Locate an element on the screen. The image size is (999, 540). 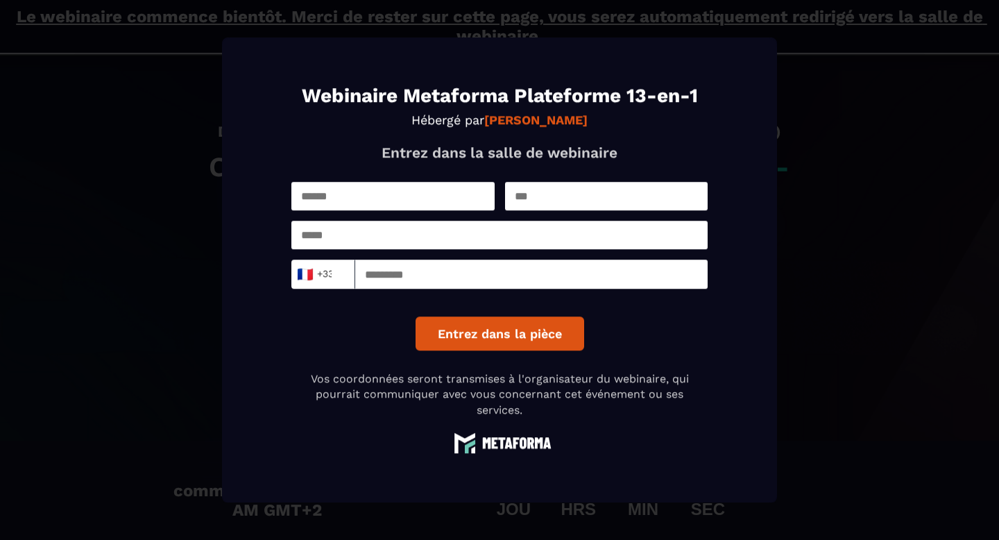
p: Hébergé par is located at coordinates (500, 119).